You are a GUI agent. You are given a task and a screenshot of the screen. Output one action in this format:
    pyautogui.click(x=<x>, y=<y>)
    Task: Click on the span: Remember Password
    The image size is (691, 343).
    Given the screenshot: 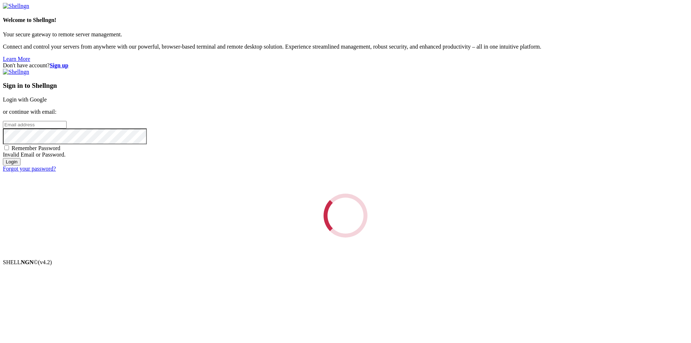 What is the action you would take?
    pyautogui.click(x=36, y=148)
    